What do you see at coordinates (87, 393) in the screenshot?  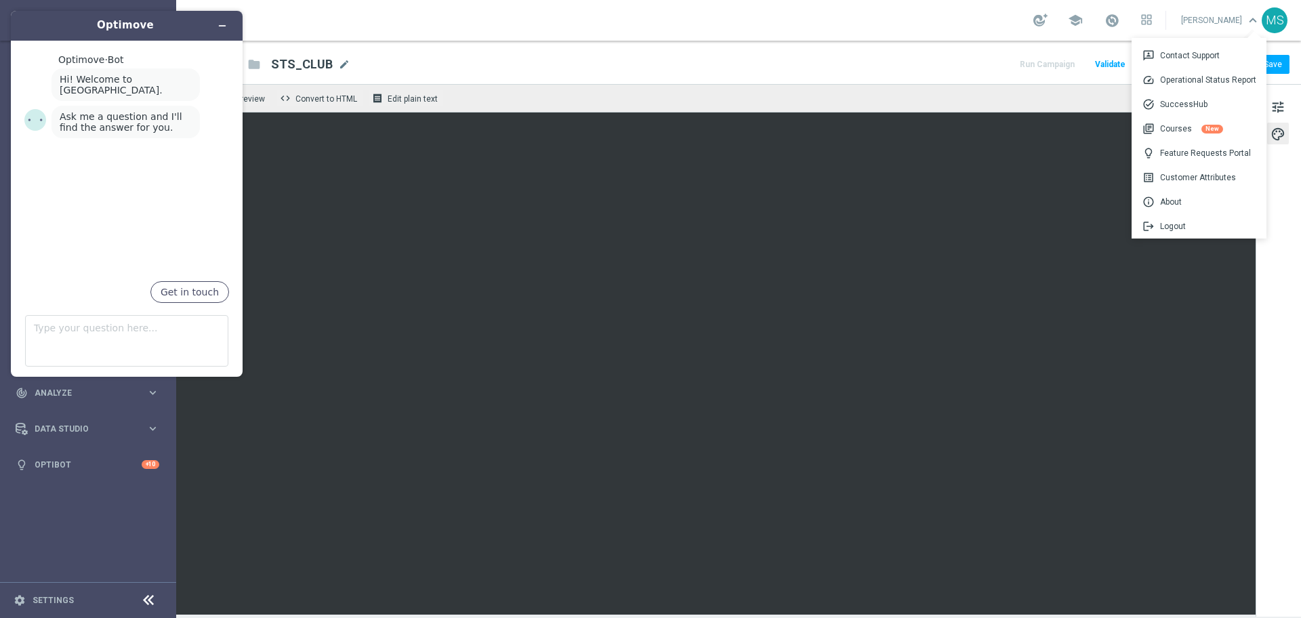 I see `button: track_changes Analyze keyboard_arrow_right` at bounding box center [87, 393].